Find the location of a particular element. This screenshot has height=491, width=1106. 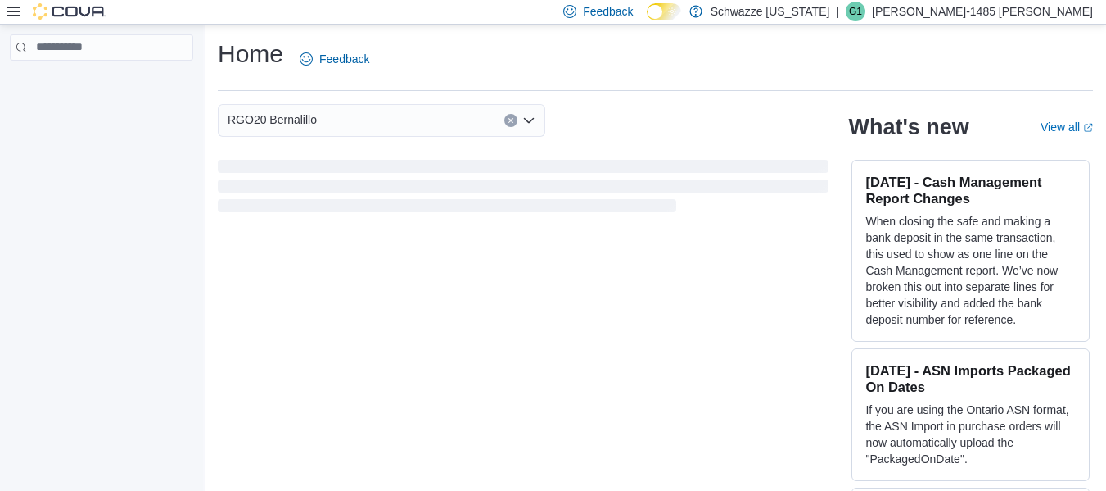

nav: Complex example is located at coordinates (102, 84).